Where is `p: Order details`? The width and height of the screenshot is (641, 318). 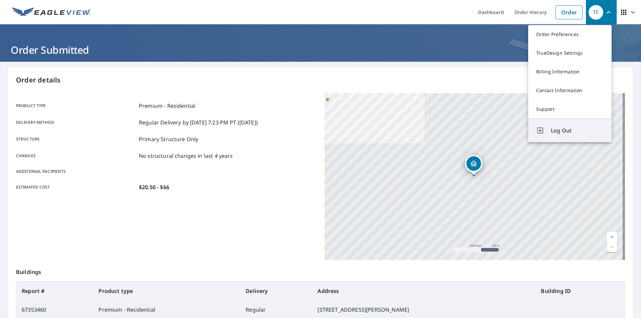 p: Order details is located at coordinates (321, 80).